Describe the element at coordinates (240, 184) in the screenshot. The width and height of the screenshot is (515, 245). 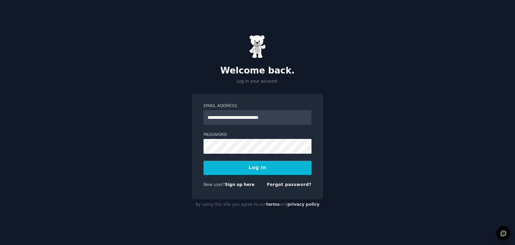
I see `a: Sign up here` at that location.